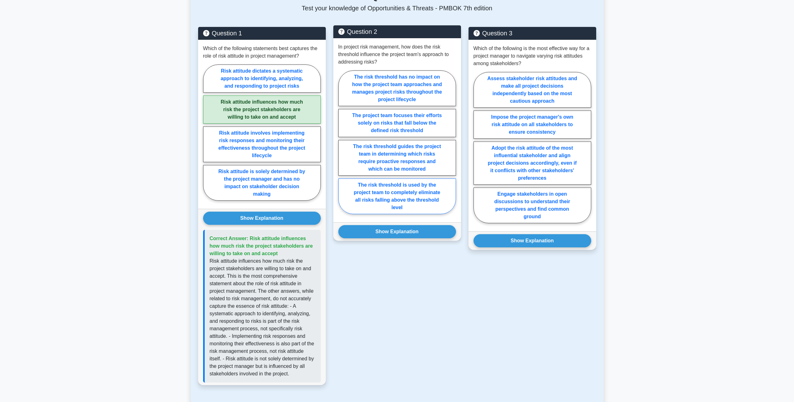 The image size is (794, 402). Describe the element at coordinates (397, 158) in the screenshot. I see `label: The risk threshold guides the project team in determining which risks require proactive responses...` at that location.